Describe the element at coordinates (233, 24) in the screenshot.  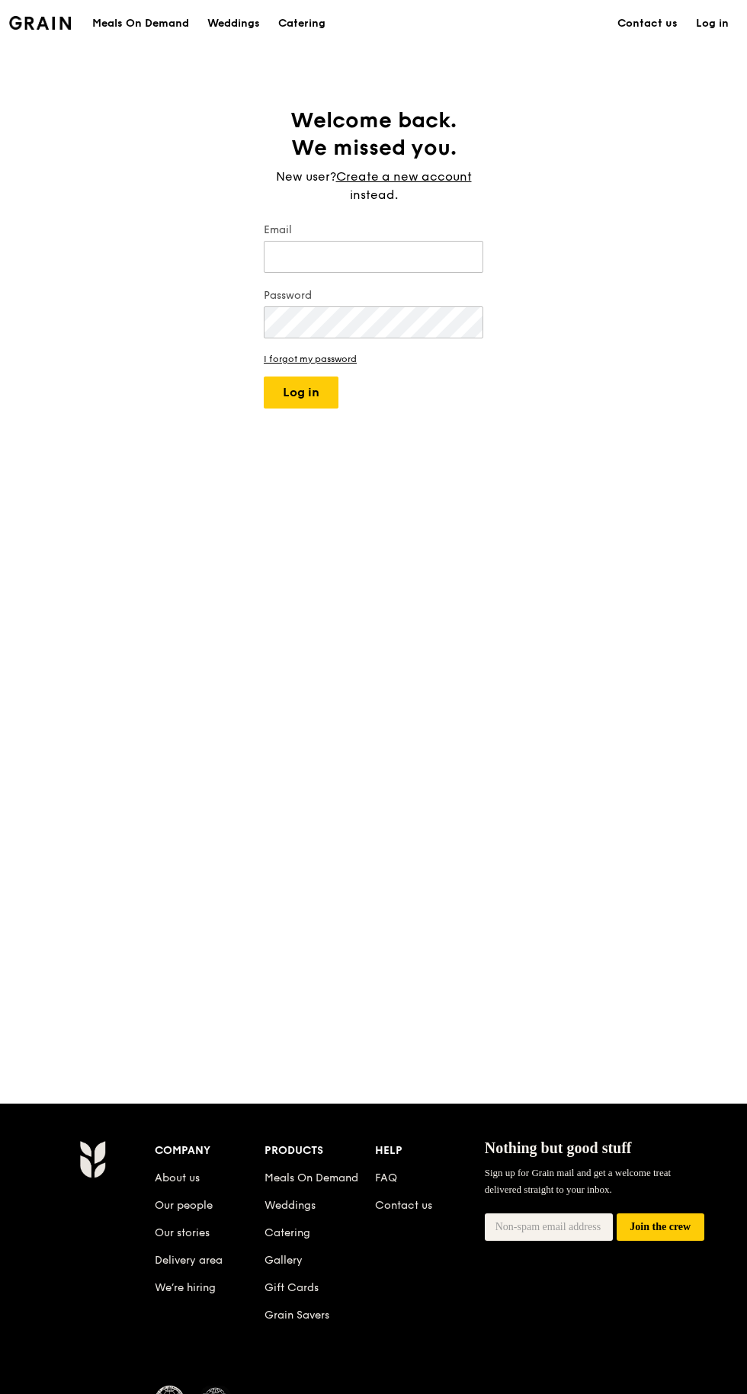
I see `div: Weddings` at that location.